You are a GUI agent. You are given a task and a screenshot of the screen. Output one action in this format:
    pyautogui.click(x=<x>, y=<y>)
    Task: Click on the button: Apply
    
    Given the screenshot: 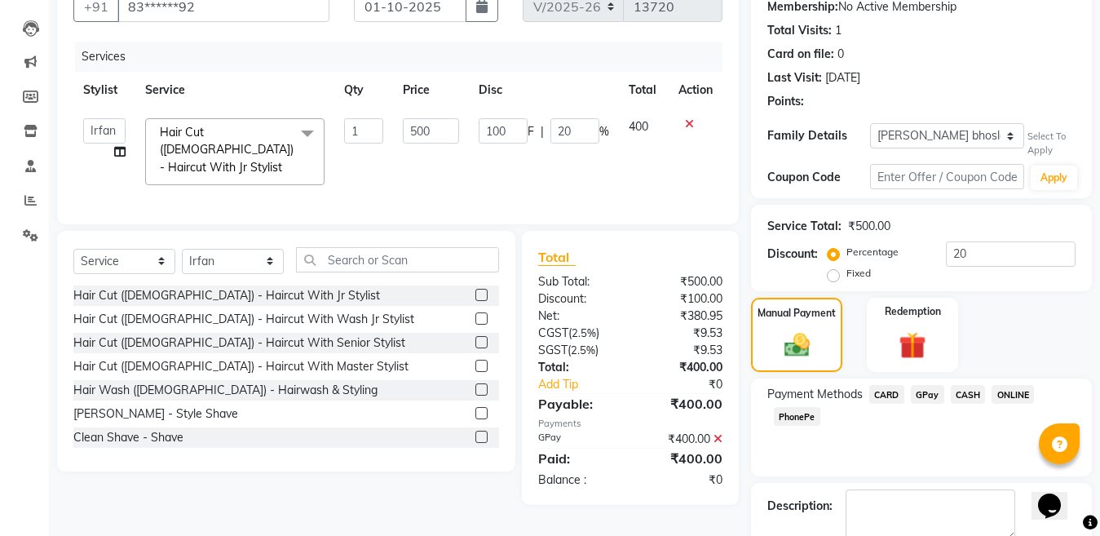 What is the action you would take?
    pyautogui.click(x=1053, y=178)
    